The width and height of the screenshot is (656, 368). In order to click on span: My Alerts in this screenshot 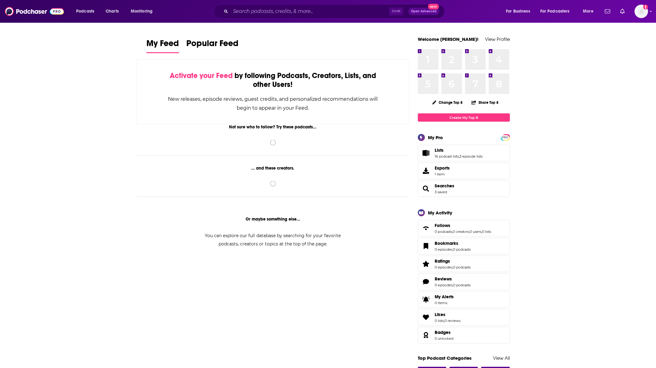, I will do `click(445, 297)`.